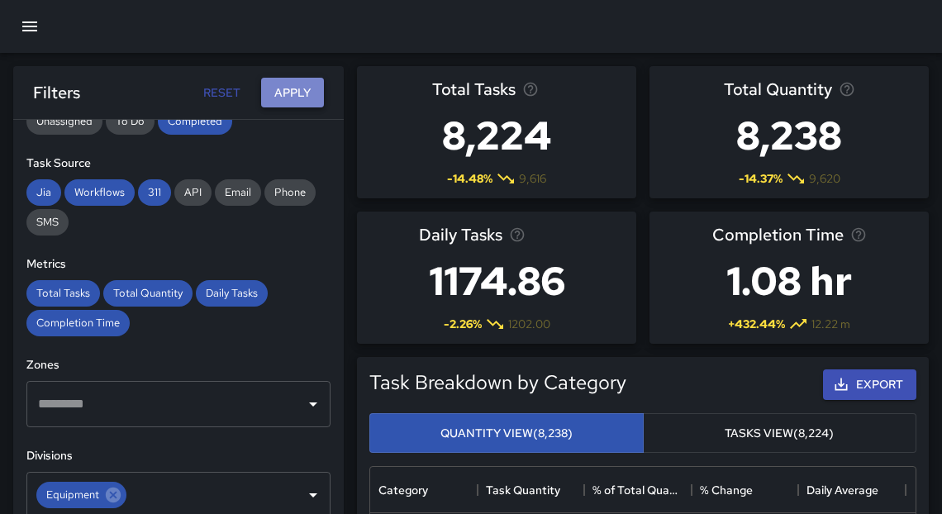 Image resolution: width=942 pixels, height=514 pixels. What do you see at coordinates (497, 281) in the screenshot?
I see `h3: 1174.86` at bounding box center [497, 281].